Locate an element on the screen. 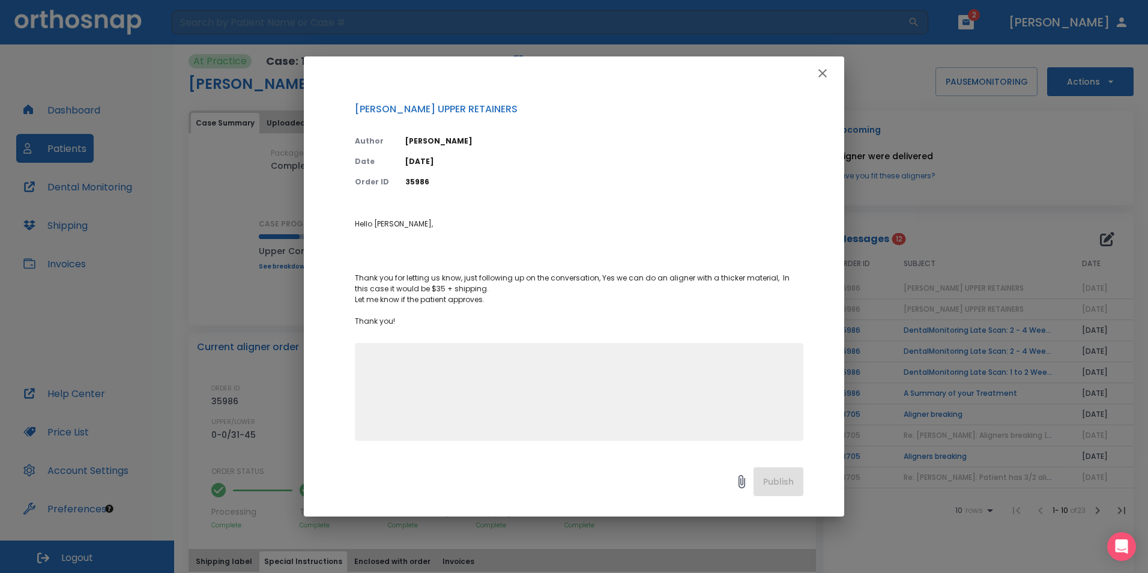  p: Date is located at coordinates (373, 162).